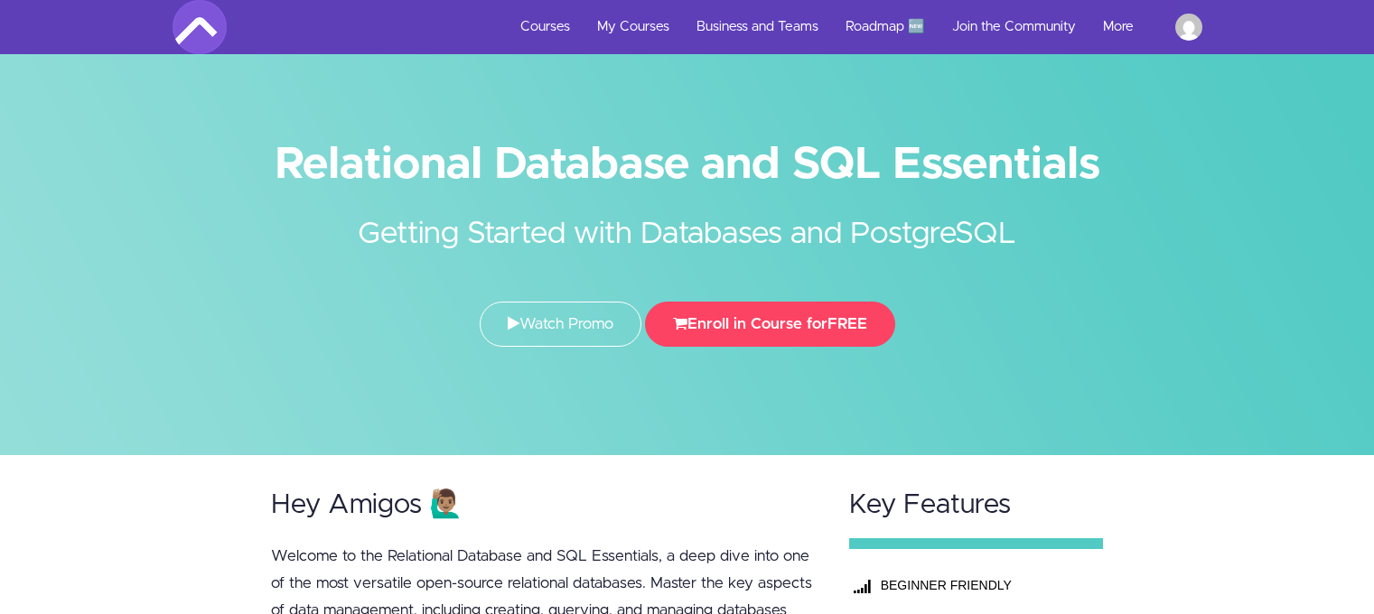 The width and height of the screenshot is (1374, 614). What do you see at coordinates (974, 586) in the screenshot?
I see `th: BEGINNER FRIENDLY` at bounding box center [974, 586].